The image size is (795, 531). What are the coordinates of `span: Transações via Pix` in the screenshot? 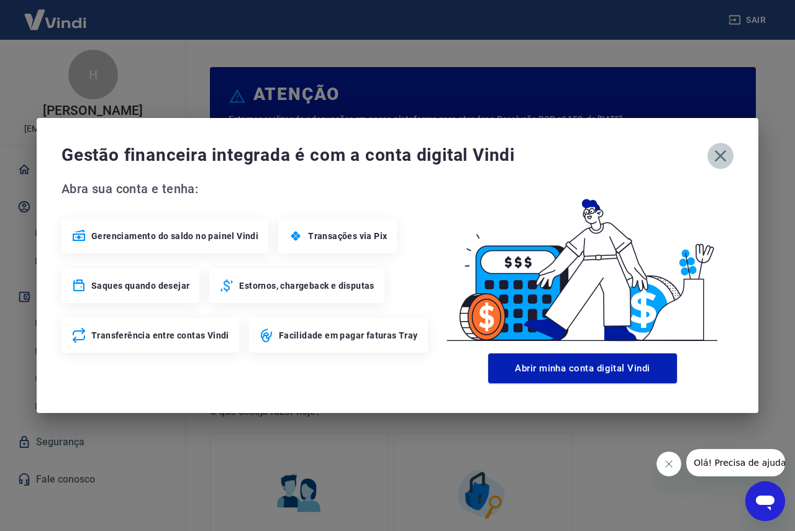 It's located at (347, 236).